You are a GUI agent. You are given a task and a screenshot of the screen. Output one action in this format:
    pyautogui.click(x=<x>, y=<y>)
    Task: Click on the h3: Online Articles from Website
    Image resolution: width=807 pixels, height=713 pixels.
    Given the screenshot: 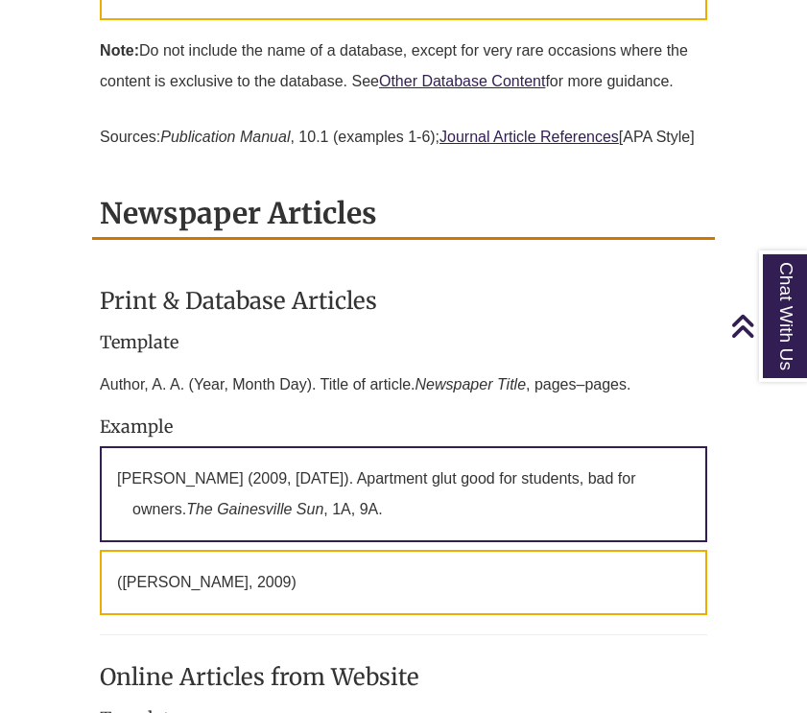 What is the action you would take?
    pyautogui.click(x=403, y=677)
    